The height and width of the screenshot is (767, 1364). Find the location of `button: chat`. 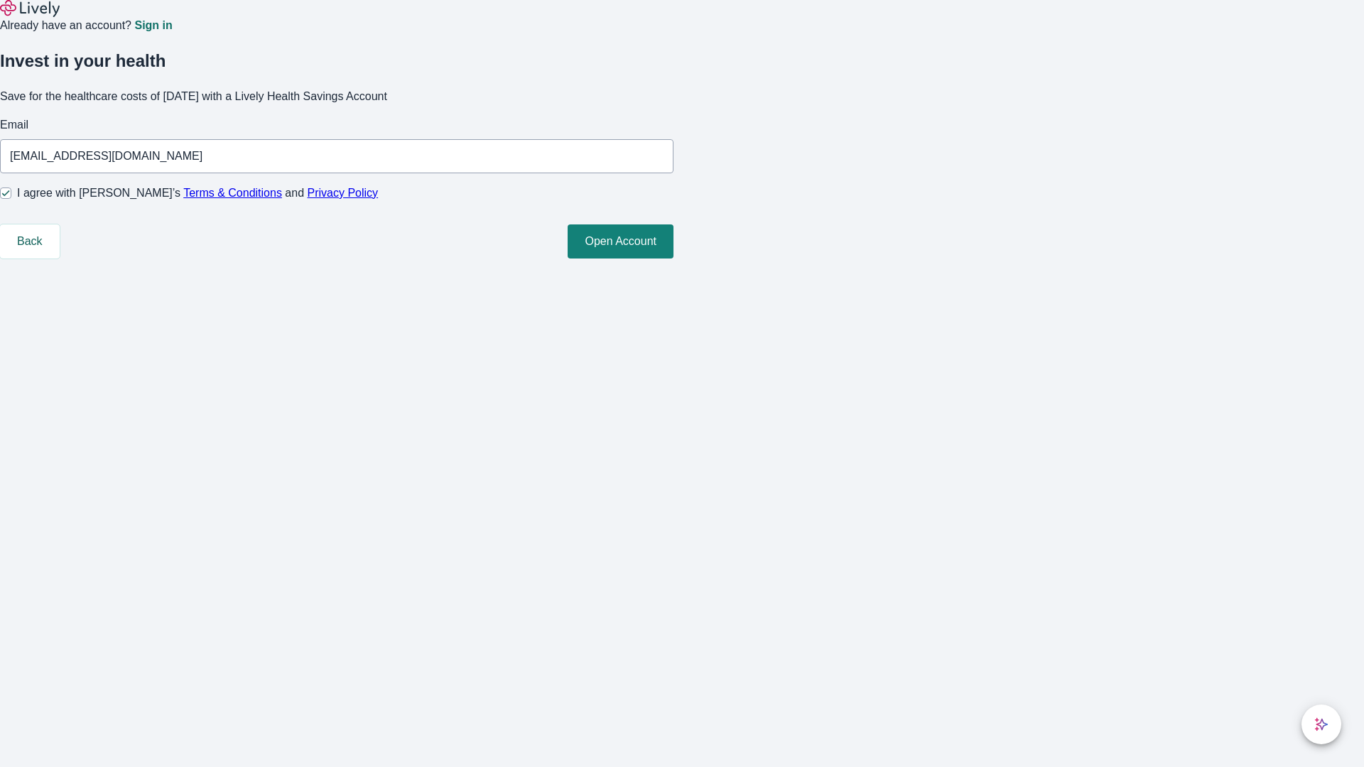

button: chat is located at coordinates (1321, 724).